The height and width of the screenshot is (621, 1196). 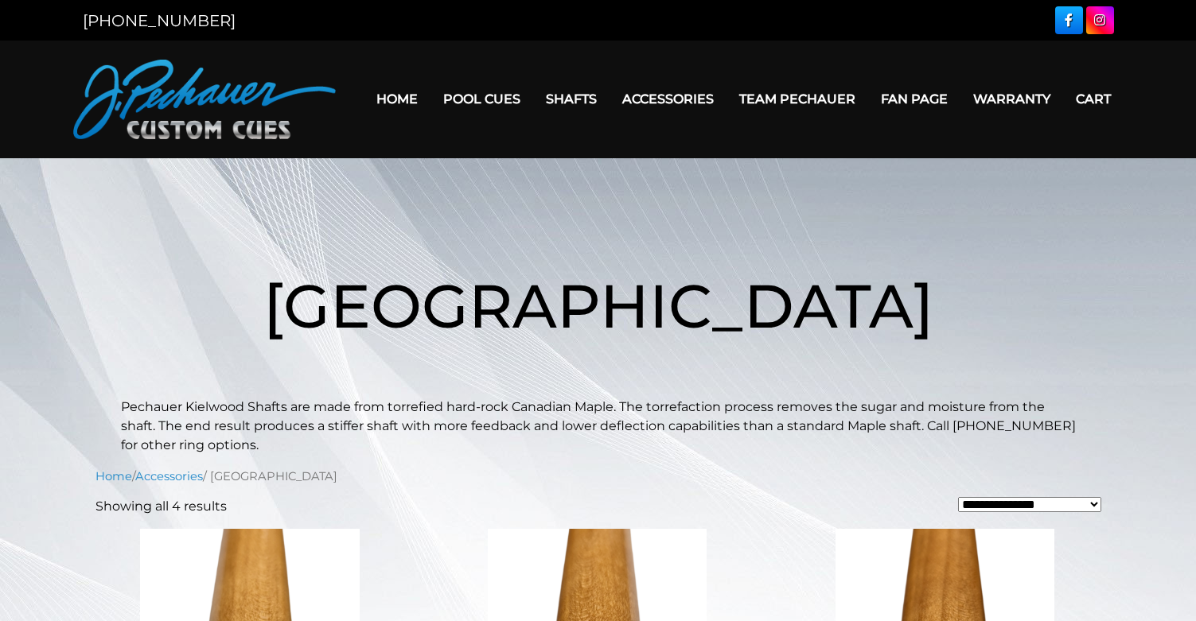 What do you see at coordinates (598, 426) in the screenshot?
I see `p: Pechauer Kielwood Shafts are made from torrefied hard-rock Canadian Maple. The torrefaction proce...` at bounding box center [598, 426].